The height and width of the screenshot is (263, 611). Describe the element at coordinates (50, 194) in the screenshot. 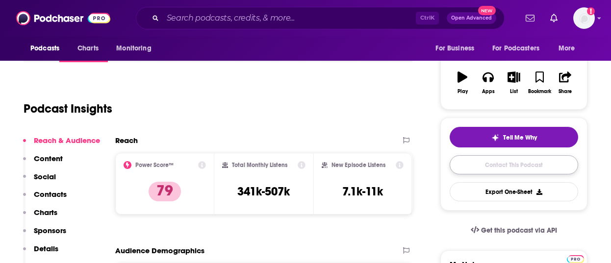

I see `p: Contacts` at that location.